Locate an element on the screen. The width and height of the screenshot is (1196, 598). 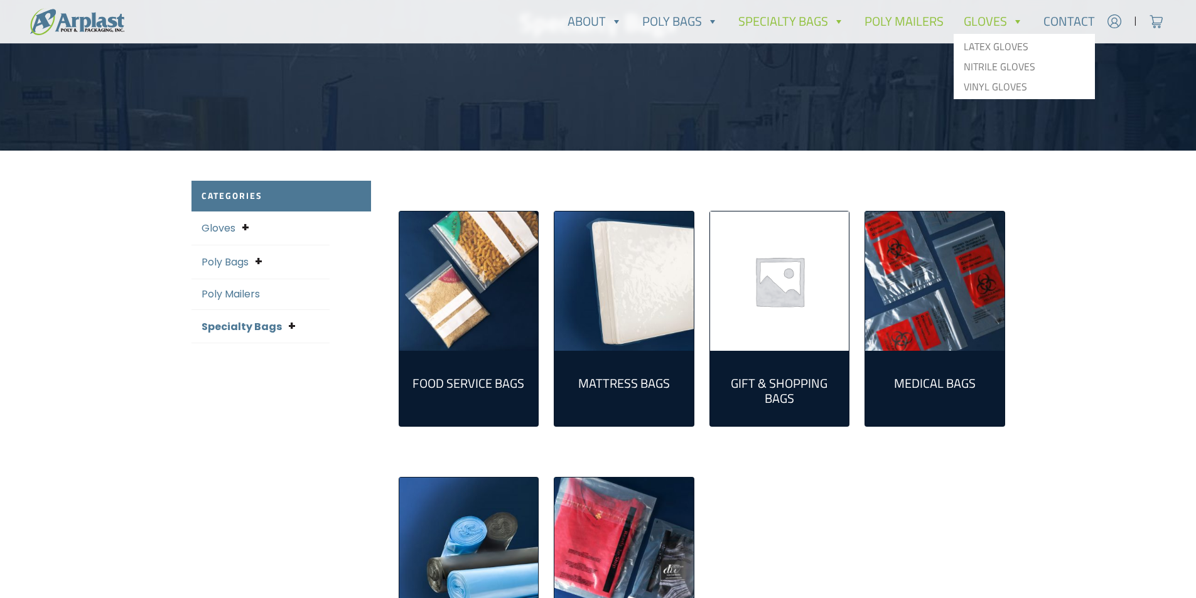
a: Vinyl Gloves is located at coordinates (1024, 87).